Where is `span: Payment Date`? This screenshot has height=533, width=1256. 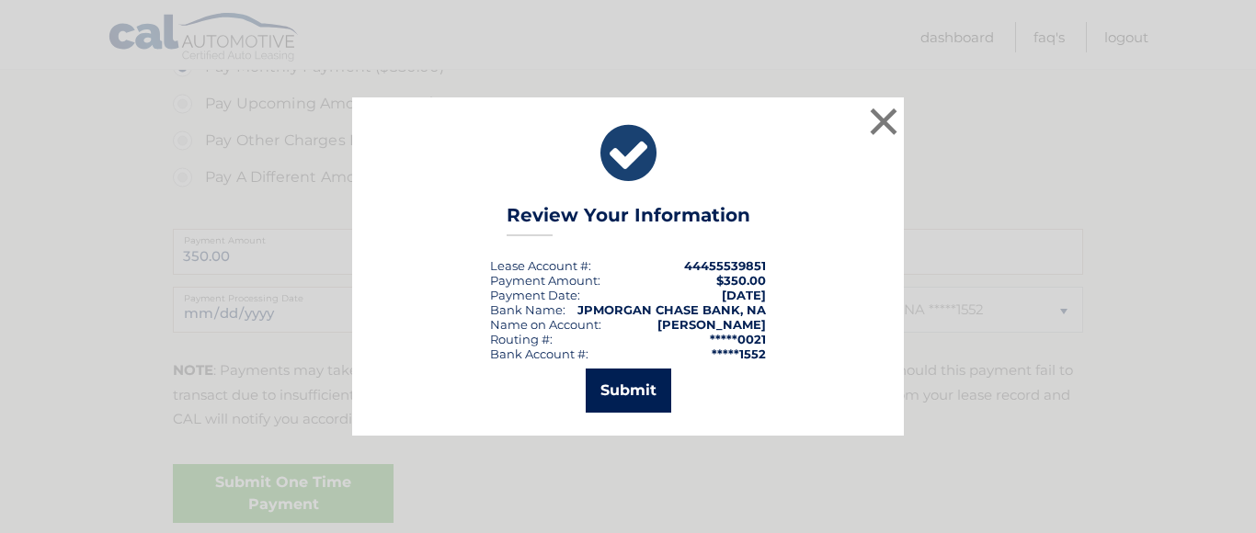
span: Payment Date is located at coordinates (533, 295).